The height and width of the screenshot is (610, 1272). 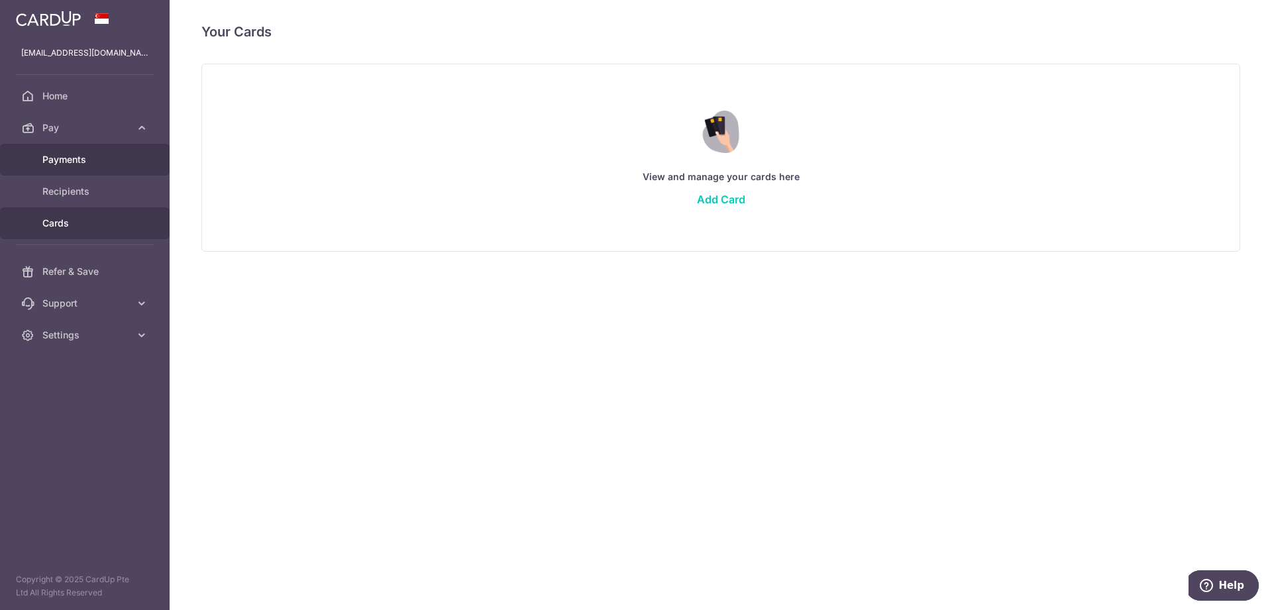 I want to click on span: Support, so click(x=86, y=303).